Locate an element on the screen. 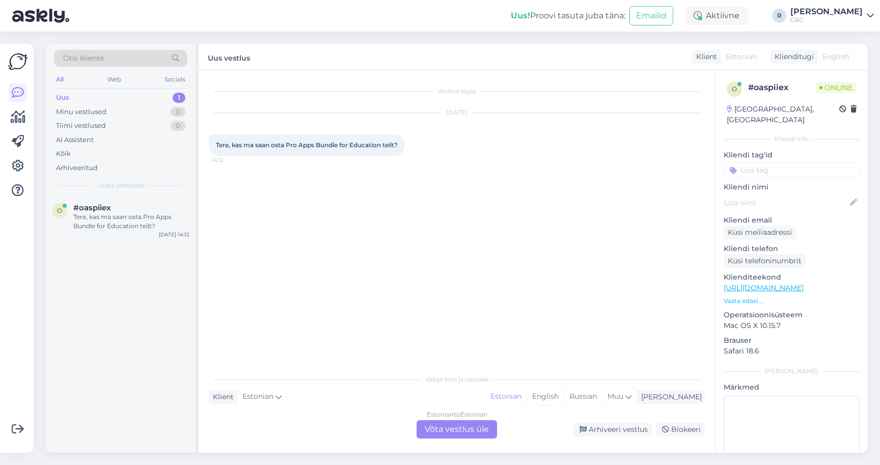 The height and width of the screenshot is (465, 880). p: Klienditeekond is located at coordinates (791, 277).